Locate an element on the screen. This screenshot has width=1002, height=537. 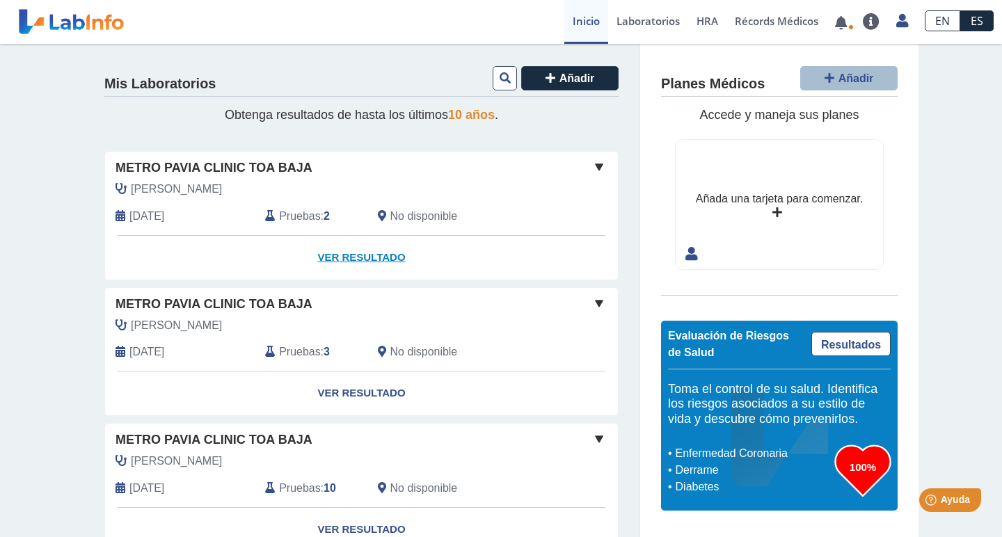
span: 2025-02-26 is located at coordinates (147, 488).